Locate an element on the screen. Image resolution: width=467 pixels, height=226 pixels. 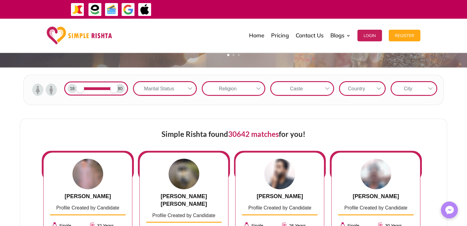
strong: ایزی پیسہ is located at coordinates (325, 9).